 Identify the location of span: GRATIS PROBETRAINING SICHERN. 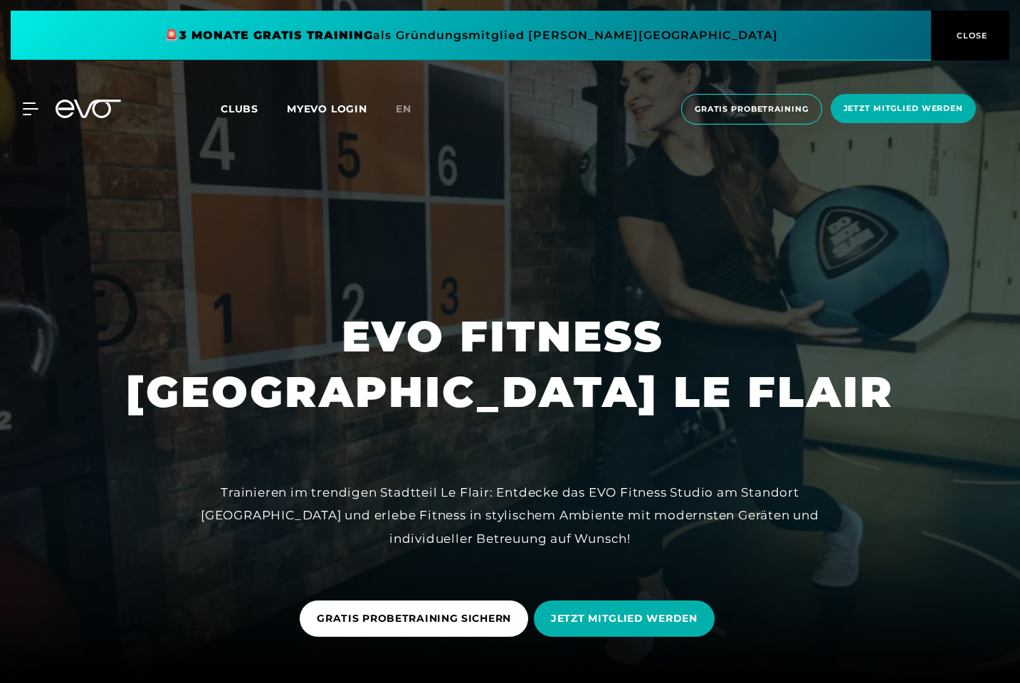
(414, 619).